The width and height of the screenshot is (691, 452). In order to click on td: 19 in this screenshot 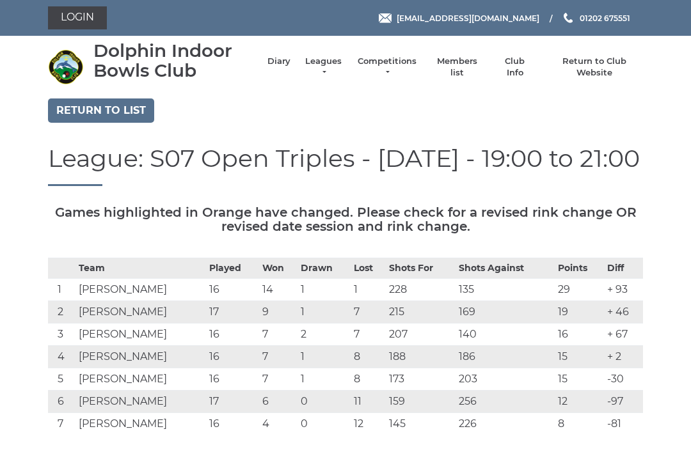, I will do `click(579, 312)`.